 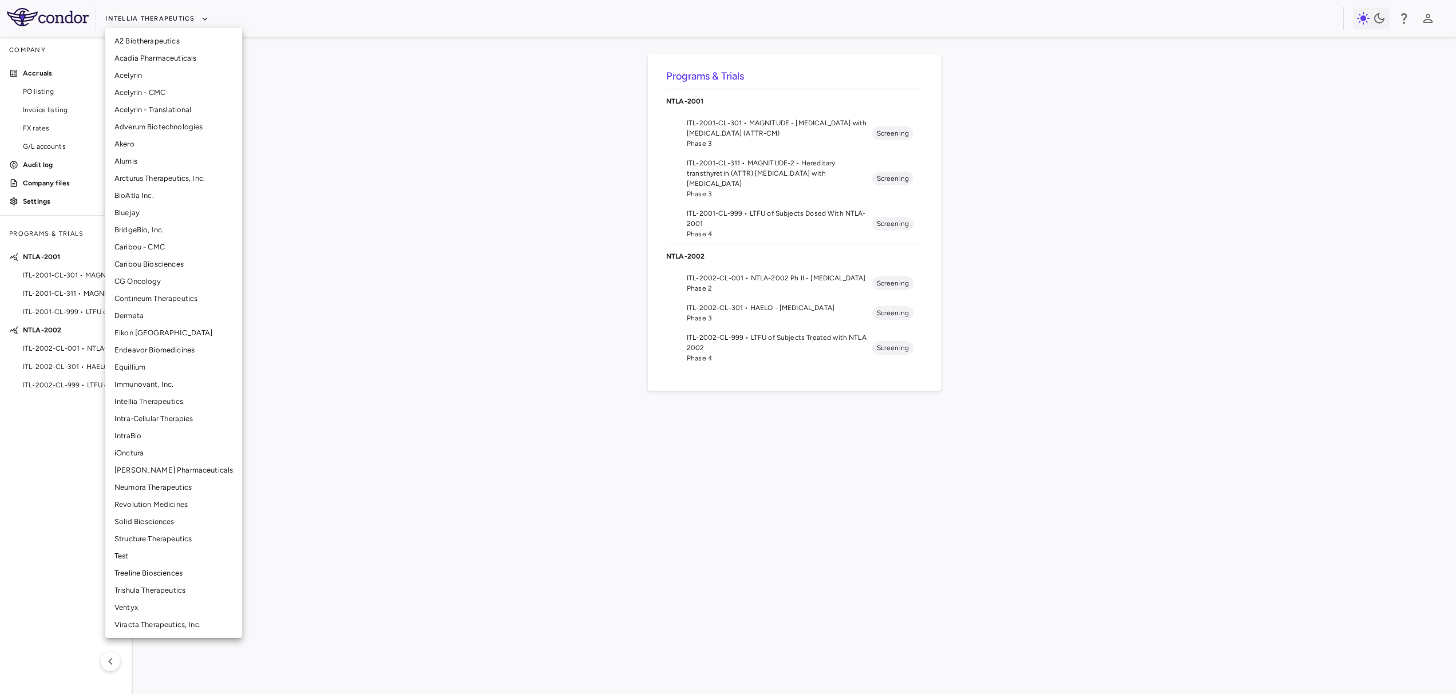 What do you see at coordinates (173, 505) in the screenshot?
I see `li: Revolution Medicines` at bounding box center [173, 505].